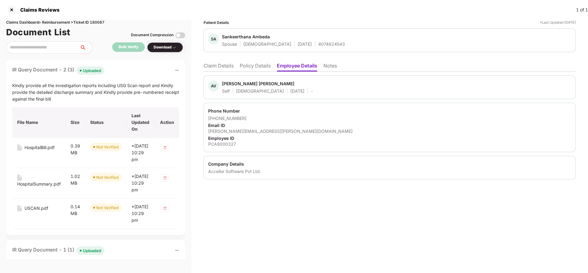 The image size is (588, 273). I want to click on div: IR Query Document - 1 (1), so click(58, 250).